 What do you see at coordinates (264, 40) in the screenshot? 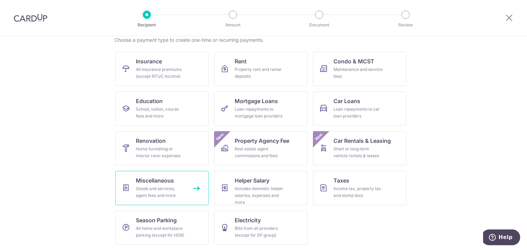
I see `div: Choose a payment type to create one-time or recurring payments.` at bounding box center [264, 40].